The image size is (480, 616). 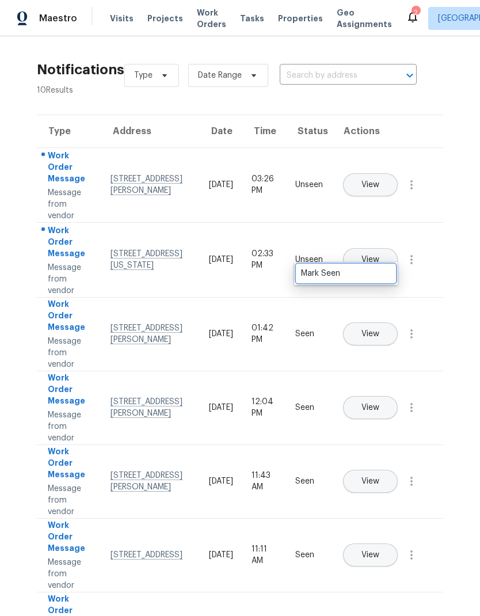 What do you see at coordinates (309, 131) in the screenshot?
I see `th: Status` at bounding box center [309, 131].